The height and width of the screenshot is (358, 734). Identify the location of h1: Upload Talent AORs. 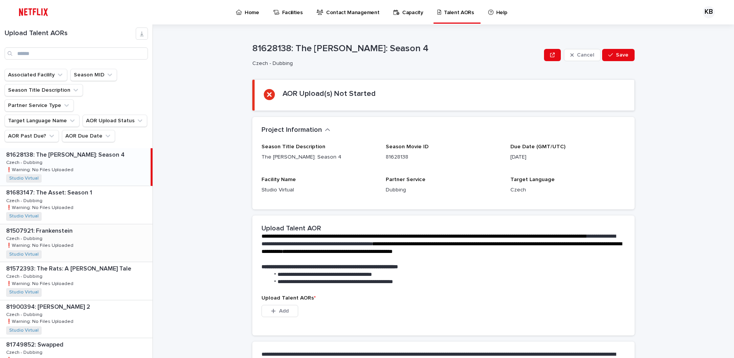
(70, 34).